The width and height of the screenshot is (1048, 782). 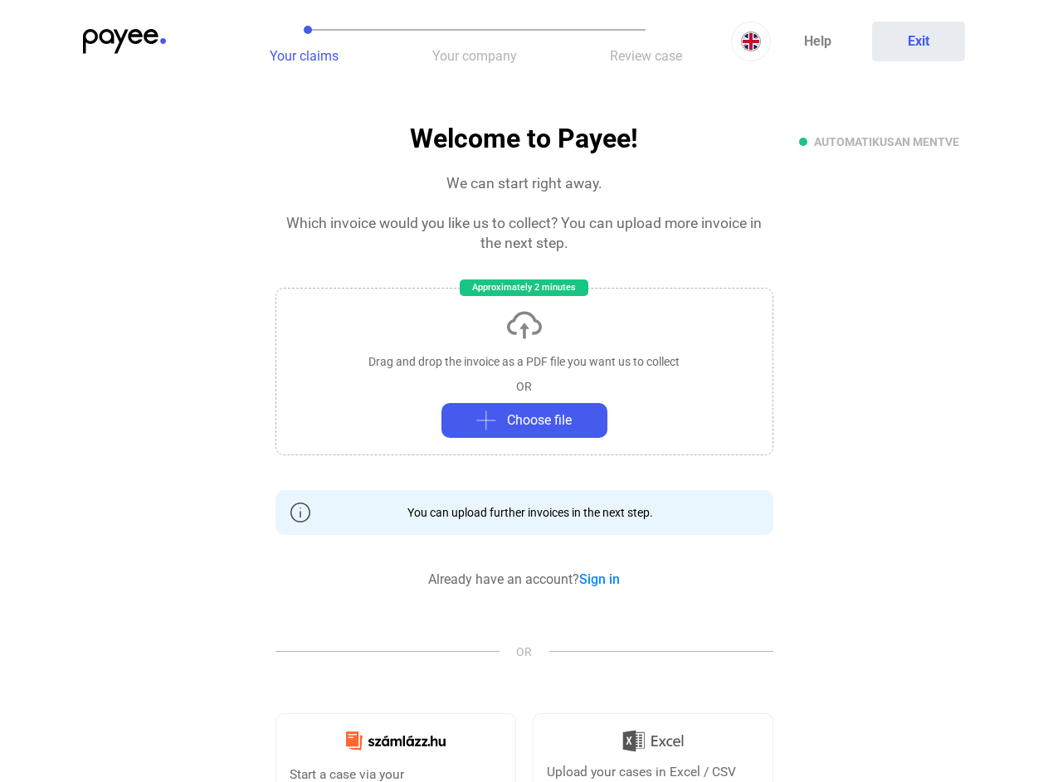 I want to click on div: OR, so click(x=524, y=387).